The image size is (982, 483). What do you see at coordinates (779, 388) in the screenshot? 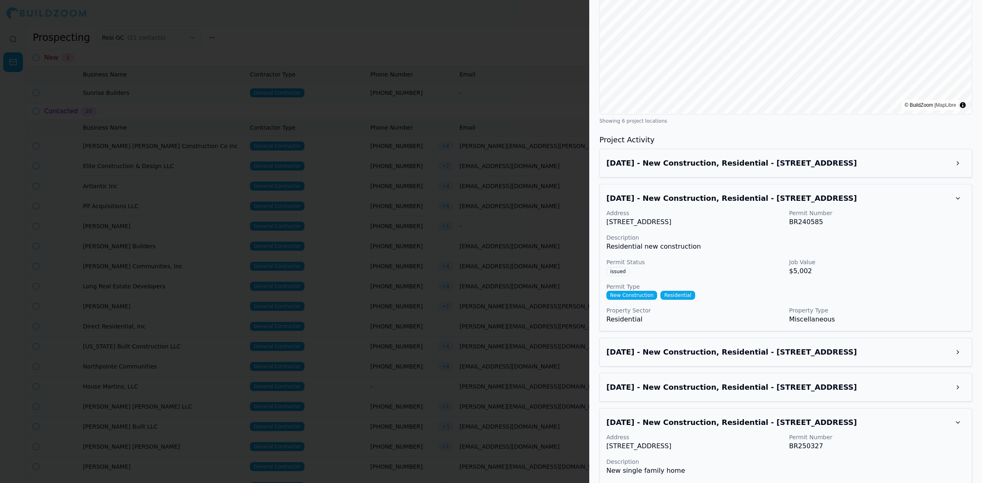
I see `h3: Jun 5, 2025 - New Construction, Residential - 135 Alcovy Ter, Alpharetta, GA, 30009` at bounding box center [779, 388].